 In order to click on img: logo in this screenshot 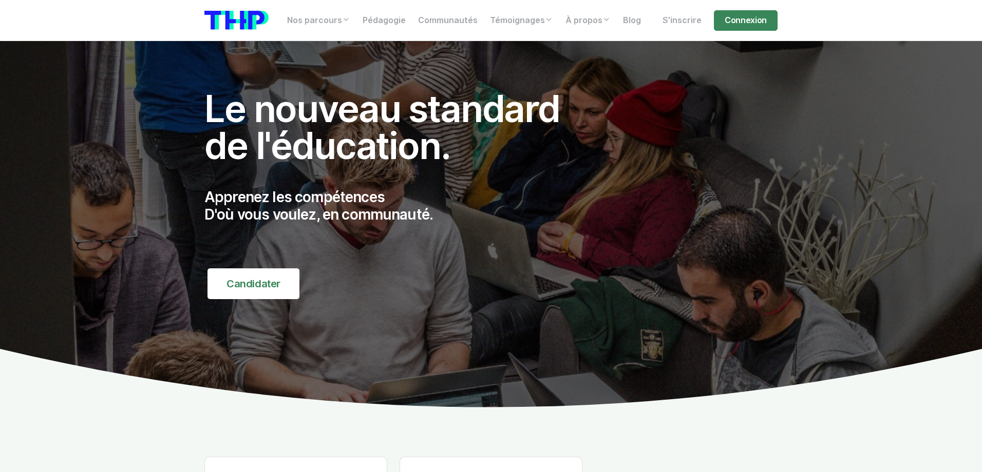, I will do `click(236, 20)`.